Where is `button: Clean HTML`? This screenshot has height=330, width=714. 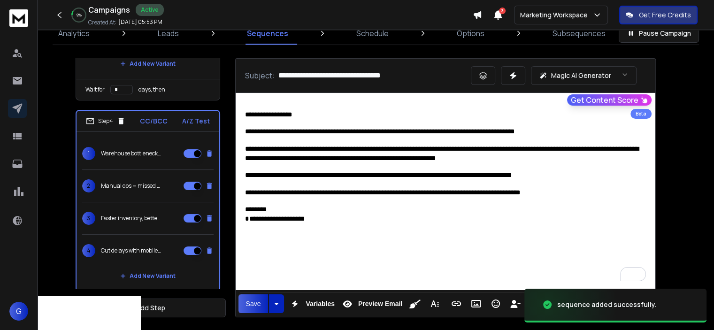 button: Clean HTML is located at coordinates (415, 304).